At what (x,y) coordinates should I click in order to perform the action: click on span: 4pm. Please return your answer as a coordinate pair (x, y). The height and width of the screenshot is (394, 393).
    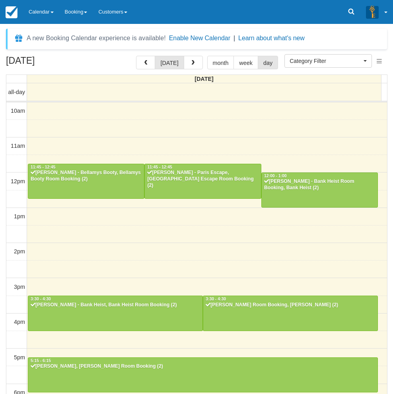
    Looking at the image, I should click on (20, 322).